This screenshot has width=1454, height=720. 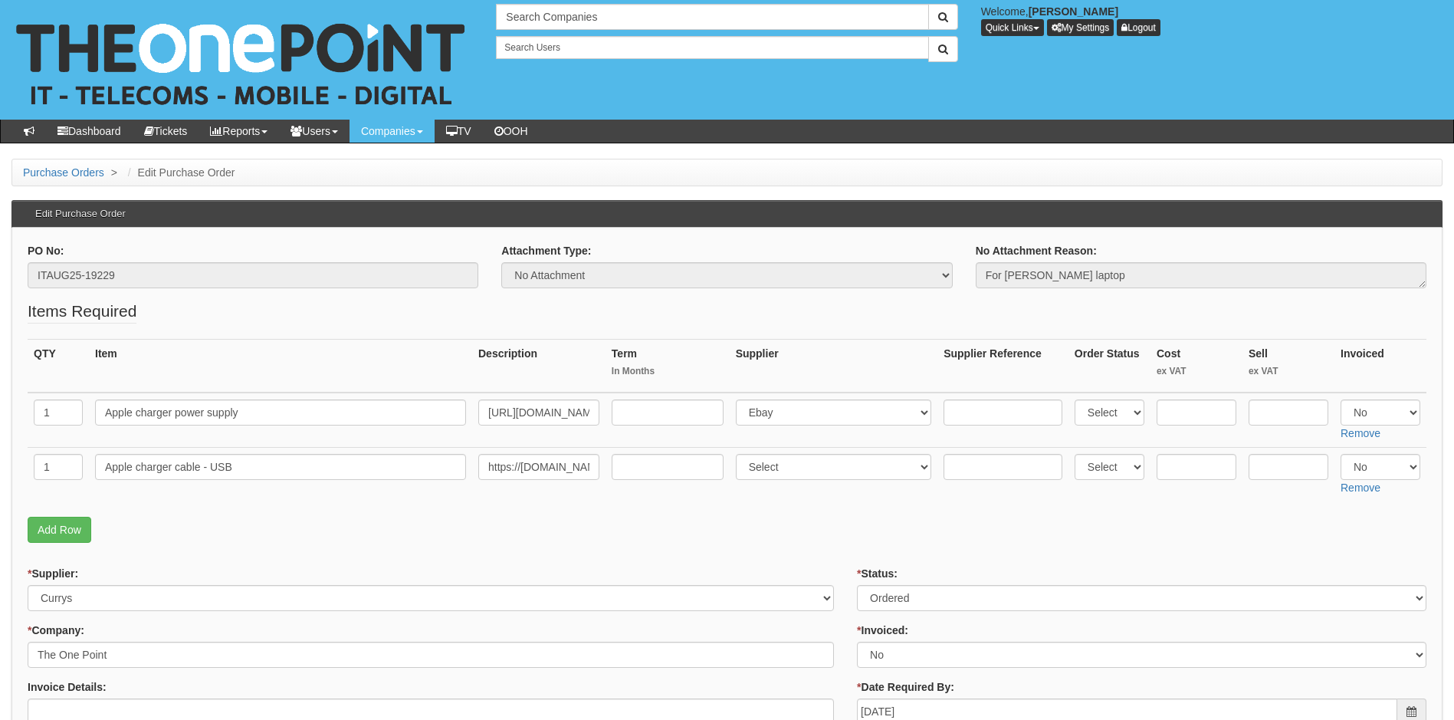 What do you see at coordinates (877, 573) in the screenshot?
I see `label: Status:` at bounding box center [877, 573].